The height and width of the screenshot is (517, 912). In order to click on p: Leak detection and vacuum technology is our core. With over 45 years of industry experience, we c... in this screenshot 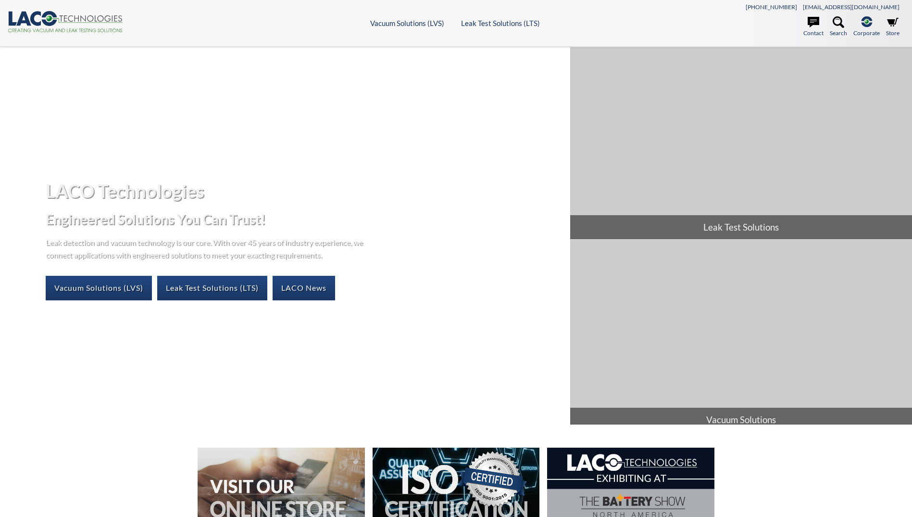, I will do `click(207, 248)`.